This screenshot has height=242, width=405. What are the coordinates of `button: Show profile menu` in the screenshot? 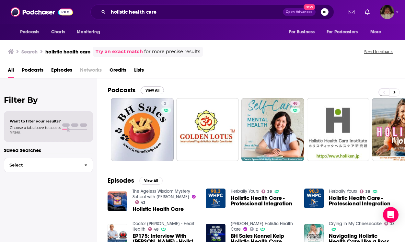 It's located at (387, 12).